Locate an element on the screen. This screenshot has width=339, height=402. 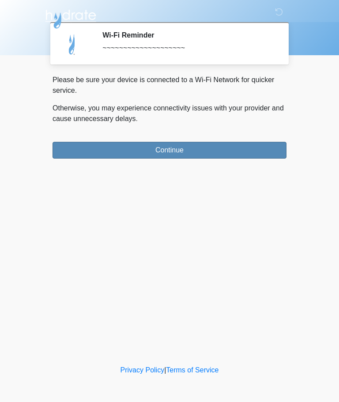
a: Terms of Service is located at coordinates (192, 370).